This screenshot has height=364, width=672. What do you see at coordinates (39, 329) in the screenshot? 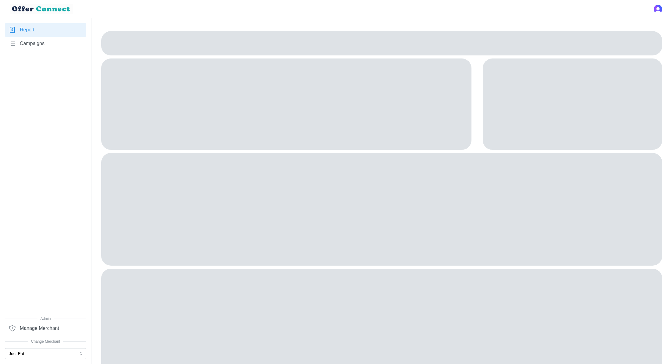
I see `span: Manage Merchant` at bounding box center [39, 329].